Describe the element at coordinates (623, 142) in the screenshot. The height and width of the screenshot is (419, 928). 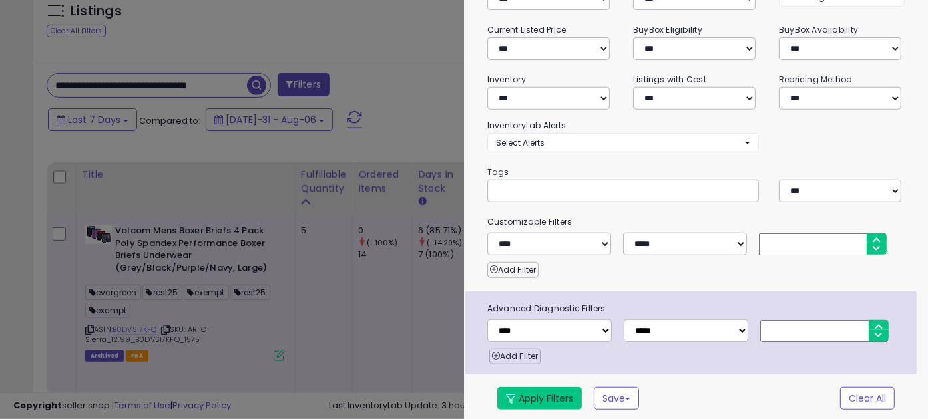
I see `button: Select Alerts` at that location.